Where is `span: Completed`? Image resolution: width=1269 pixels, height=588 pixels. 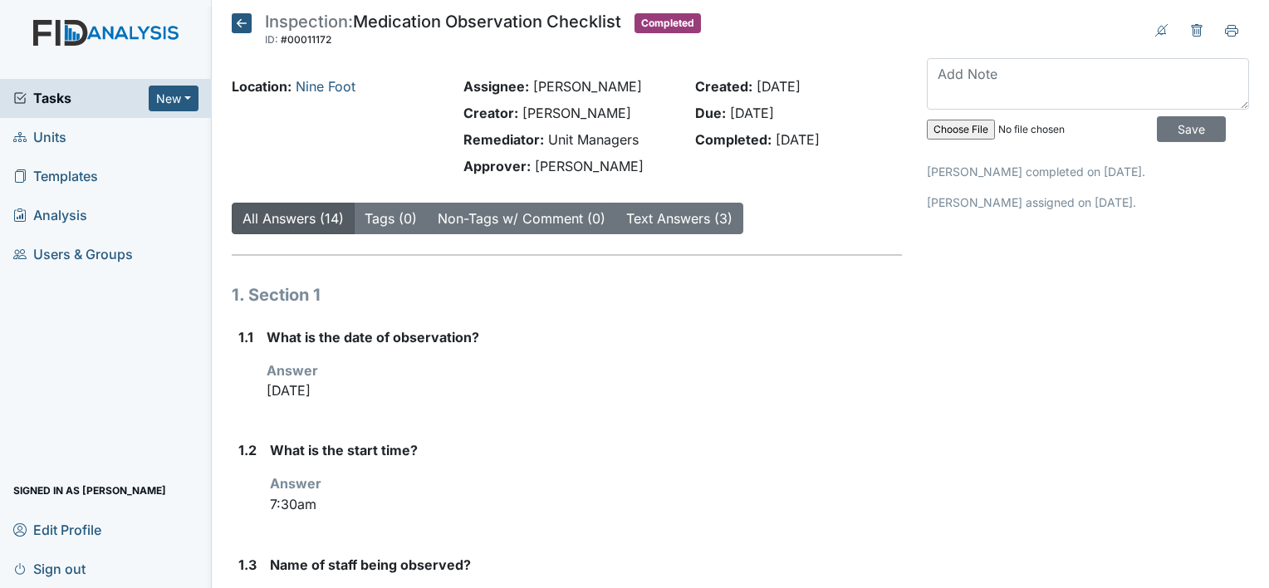 span: Completed is located at coordinates (668, 23).